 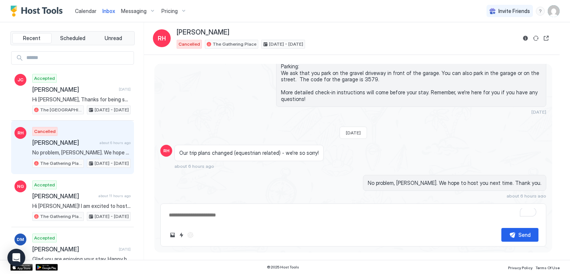 I want to click on div: Google Play Store, so click(x=47, y=267).